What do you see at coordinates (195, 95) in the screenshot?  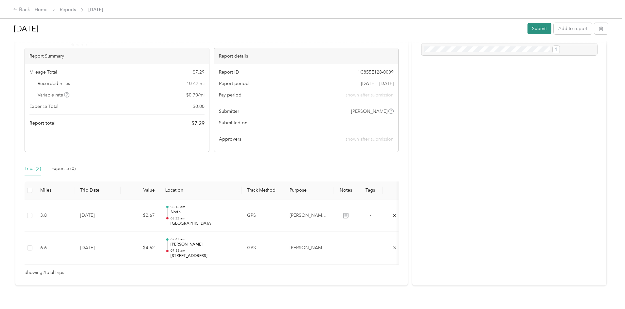 I see `span: $ 0.70 / mi` at bounding box center [195, 95].